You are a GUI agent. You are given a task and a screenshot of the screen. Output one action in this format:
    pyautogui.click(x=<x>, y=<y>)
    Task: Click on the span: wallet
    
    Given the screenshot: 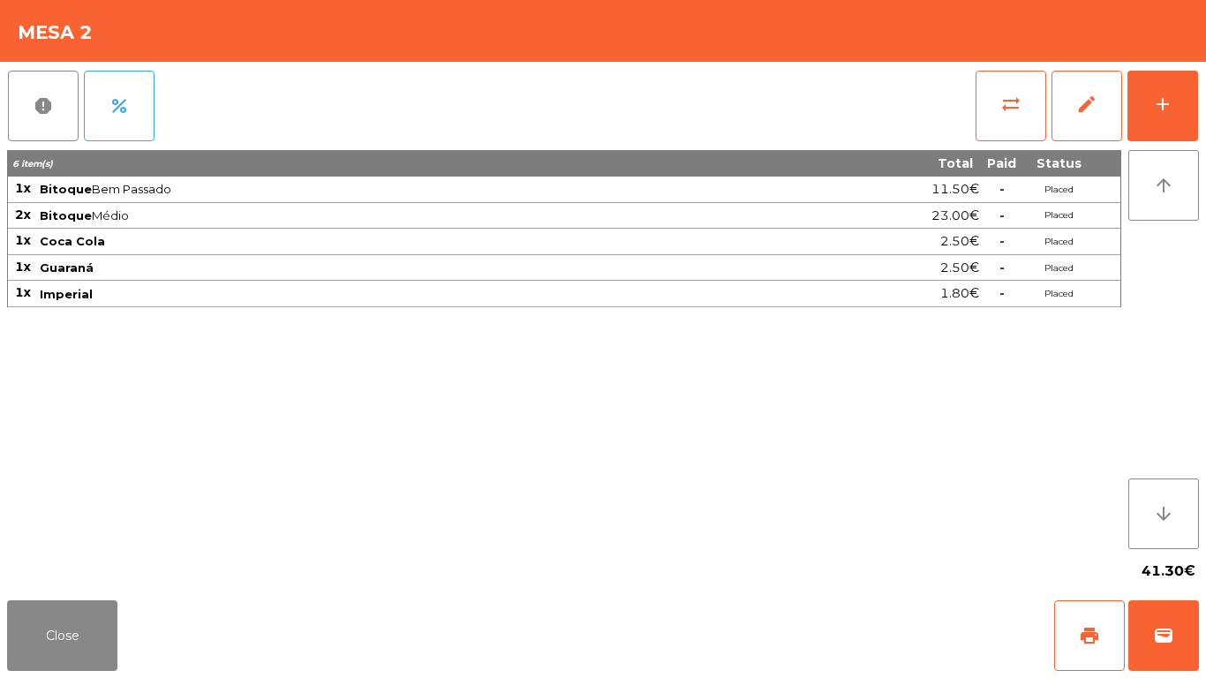 What is the action you would take?
    pyautogui.click(x=1164, y=636)
    